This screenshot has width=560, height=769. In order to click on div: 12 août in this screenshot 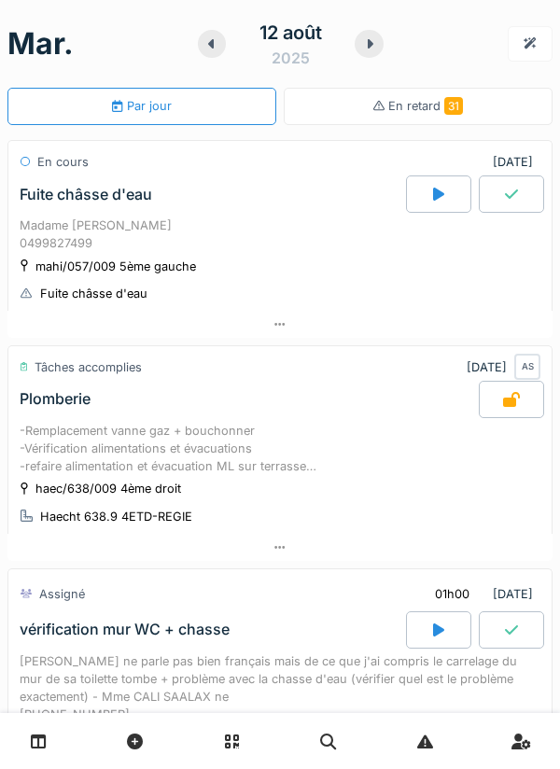, I will do `click(290, 33)`.